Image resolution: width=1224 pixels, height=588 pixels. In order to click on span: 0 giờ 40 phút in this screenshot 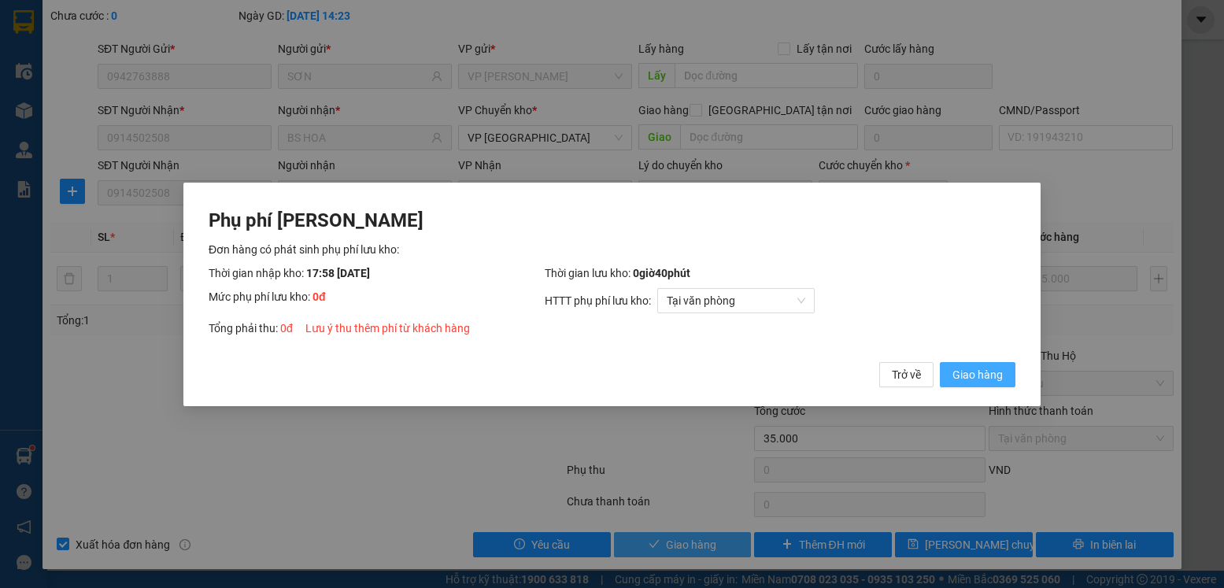, I will do `click(661, 272)`.